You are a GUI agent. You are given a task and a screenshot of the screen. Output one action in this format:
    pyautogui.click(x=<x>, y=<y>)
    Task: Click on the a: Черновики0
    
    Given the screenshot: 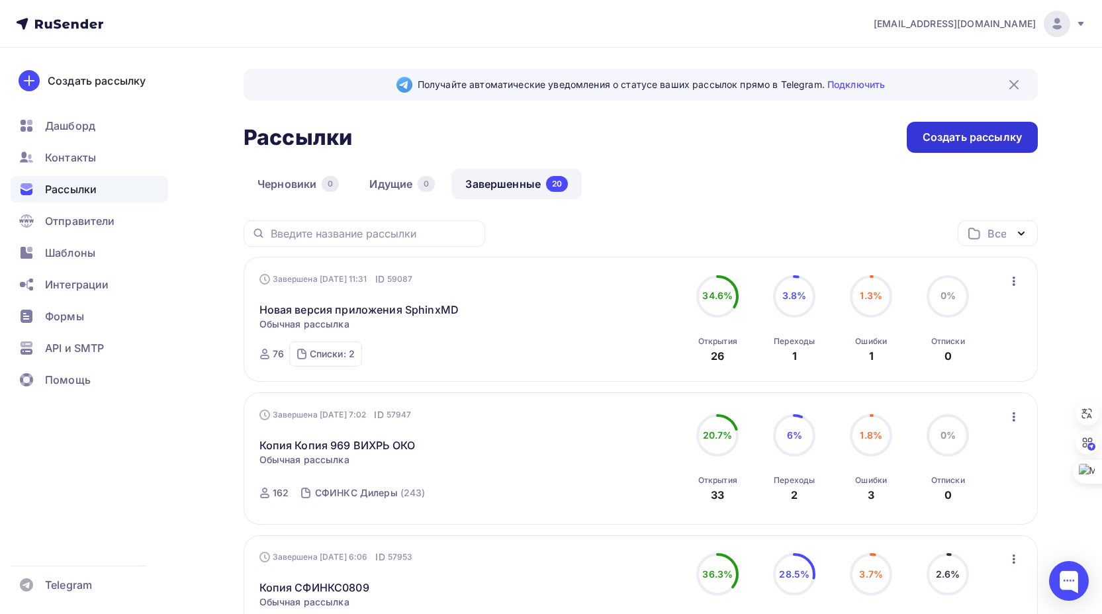 What is the action you would take?
    pyautogui.click(x=298, y=184)
    